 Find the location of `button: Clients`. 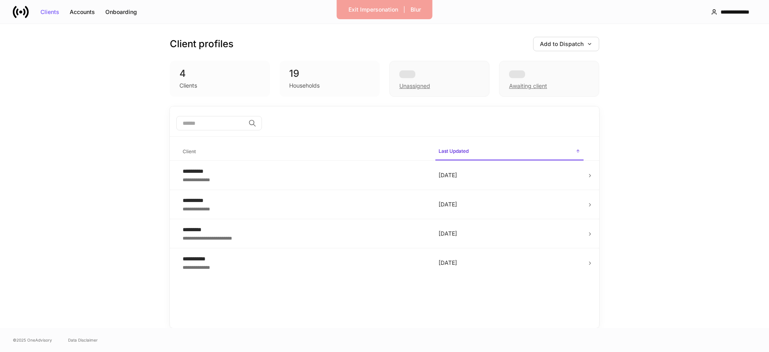

button: Clients is located at coordinates (50, 12).